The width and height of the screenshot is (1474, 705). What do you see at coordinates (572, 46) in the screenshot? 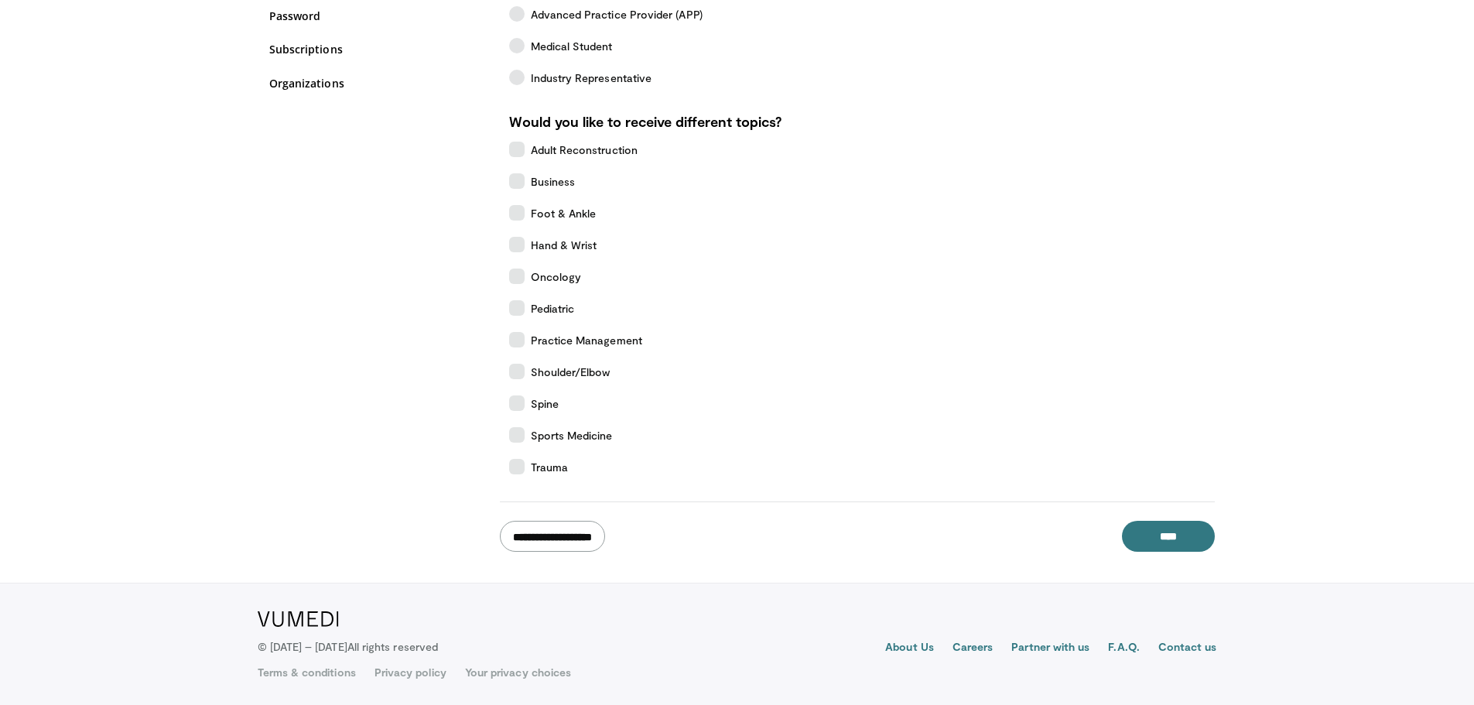
I see `span: Medical Student` at bounding box center [572, 46].